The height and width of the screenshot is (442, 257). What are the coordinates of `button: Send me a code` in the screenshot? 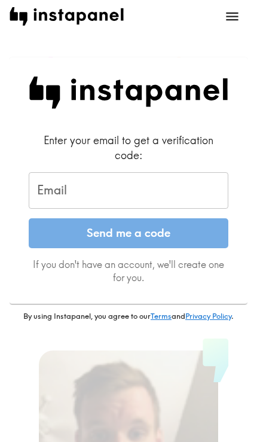 It's located at (129, 233).